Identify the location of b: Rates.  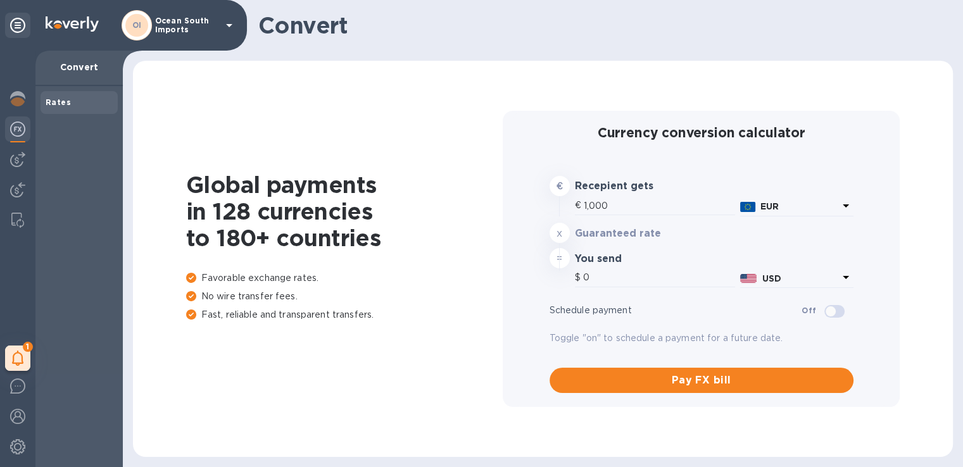
(58, 102).